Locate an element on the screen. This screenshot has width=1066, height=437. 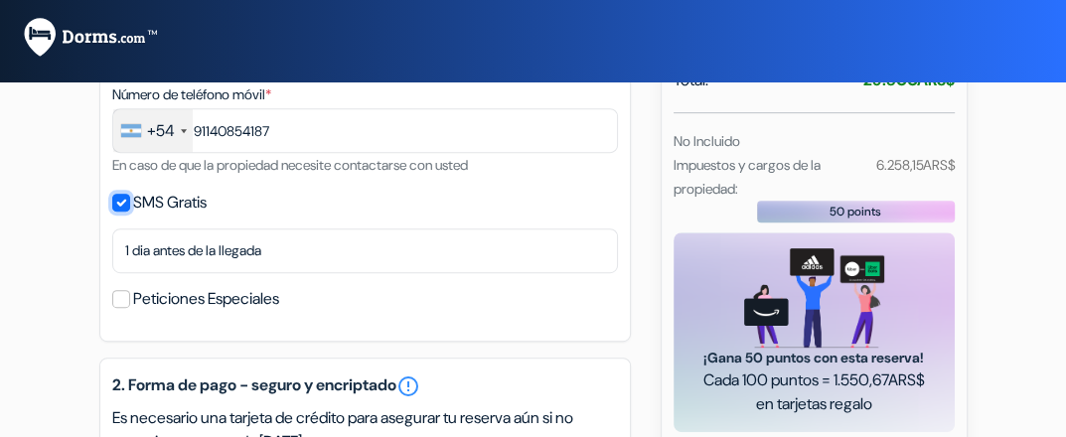
span: Cada 100 puntos = 1.550,67ARS$ en tarjetas regalo is located at coordinates (813, 392).